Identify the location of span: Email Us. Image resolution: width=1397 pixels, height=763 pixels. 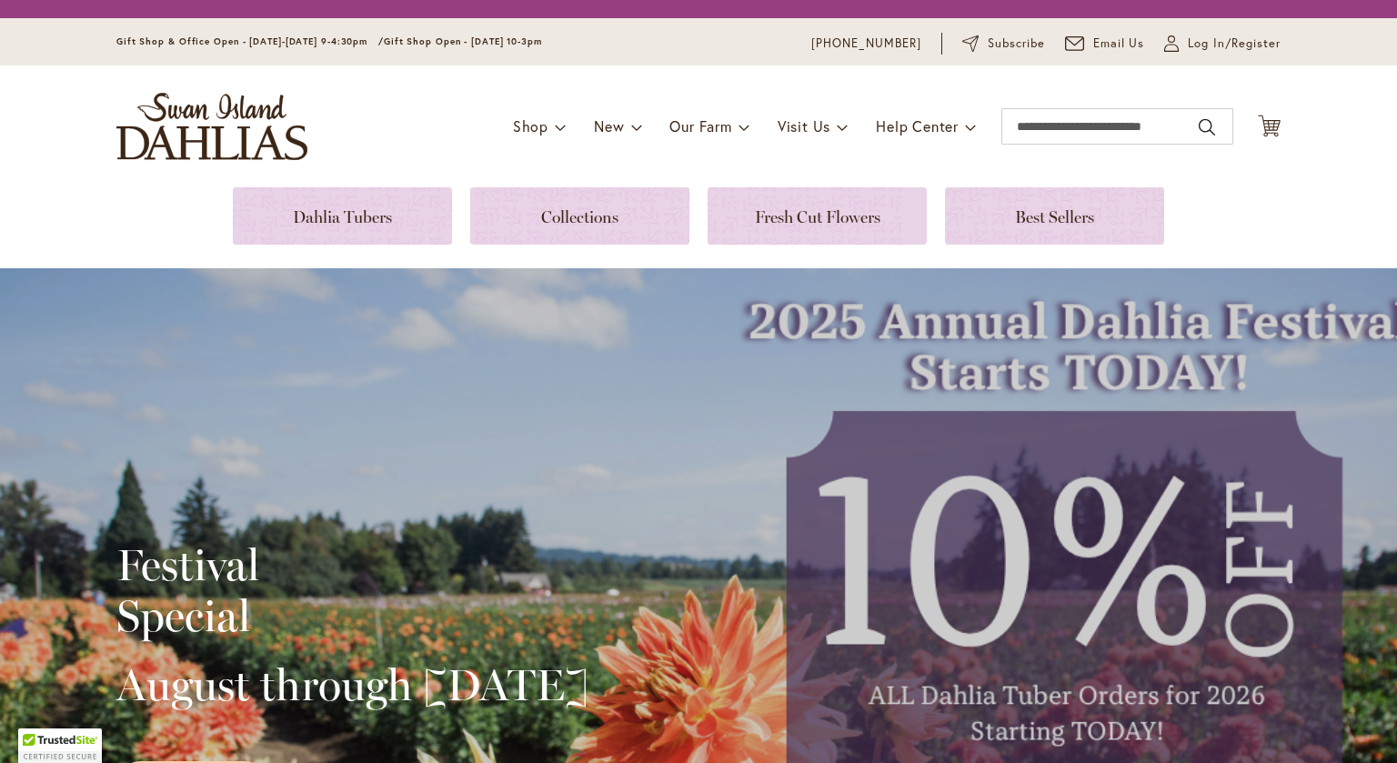
(1119, 44).